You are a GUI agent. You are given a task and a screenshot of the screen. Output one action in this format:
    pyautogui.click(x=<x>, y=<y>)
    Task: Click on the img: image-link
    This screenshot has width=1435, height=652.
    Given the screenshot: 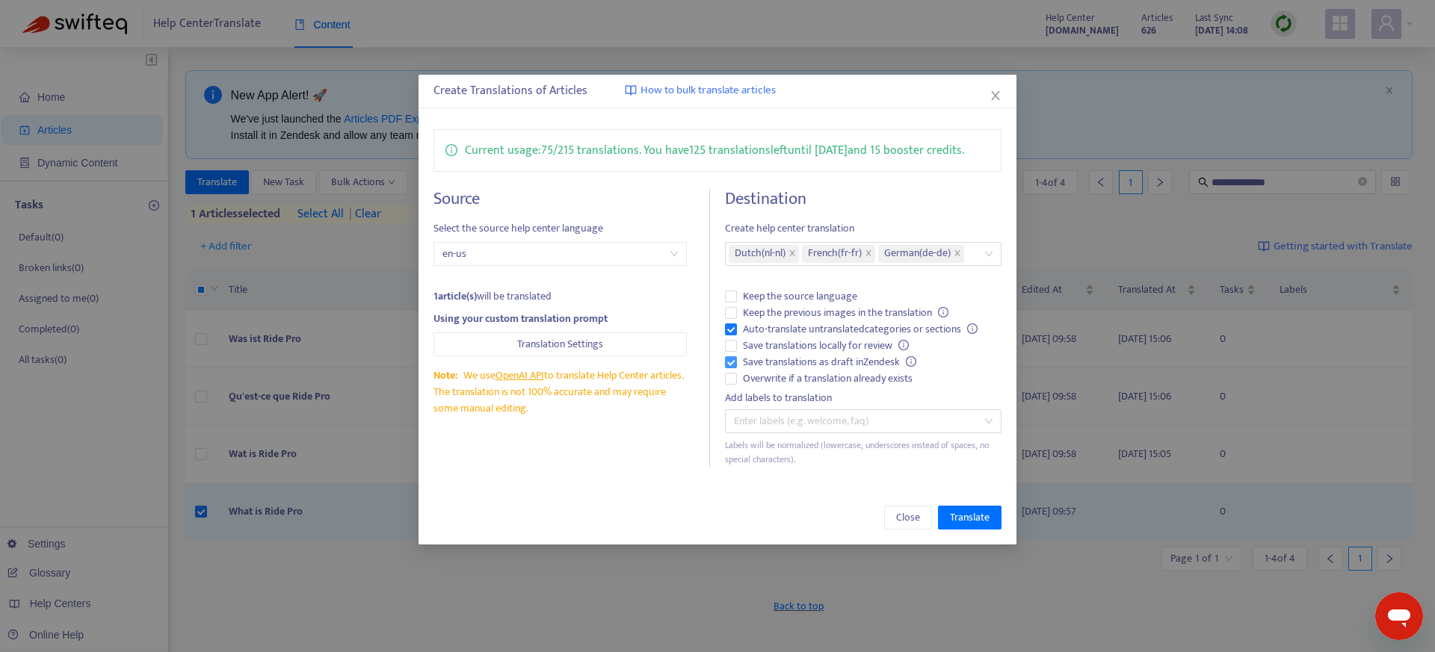 What is the action you would take?
    pyautogui.click(x=631, y=90)
    